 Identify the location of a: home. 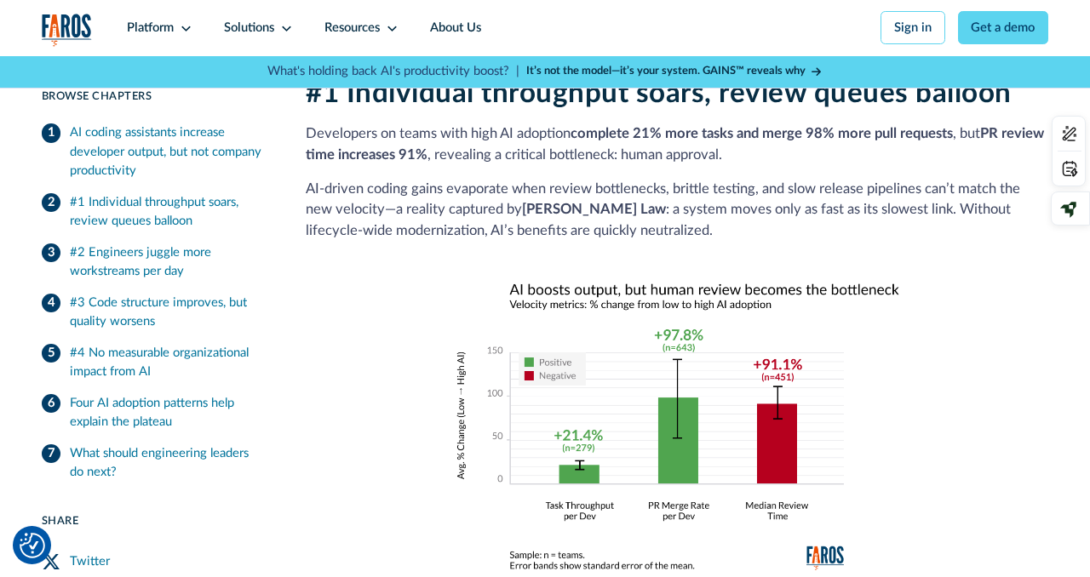
(66, 30).